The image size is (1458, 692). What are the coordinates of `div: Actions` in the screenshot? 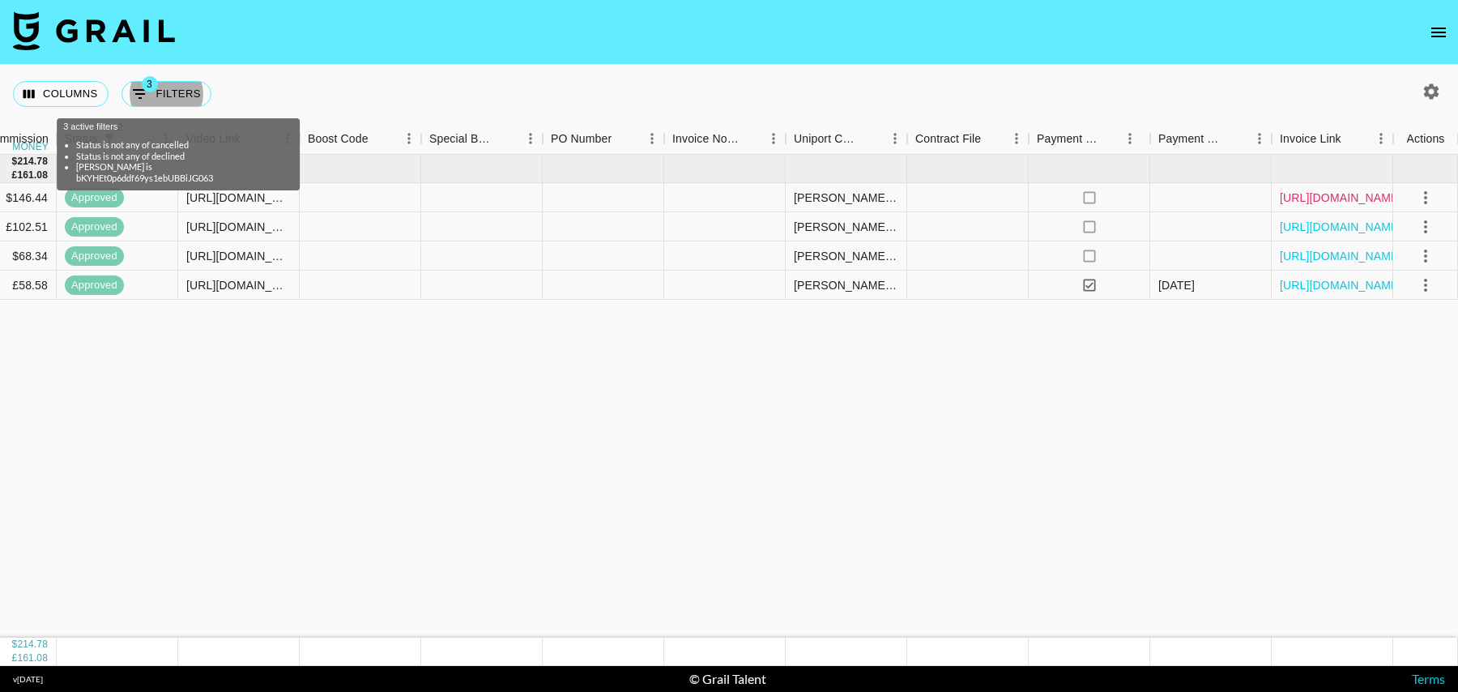 It's located at (1426, 139).